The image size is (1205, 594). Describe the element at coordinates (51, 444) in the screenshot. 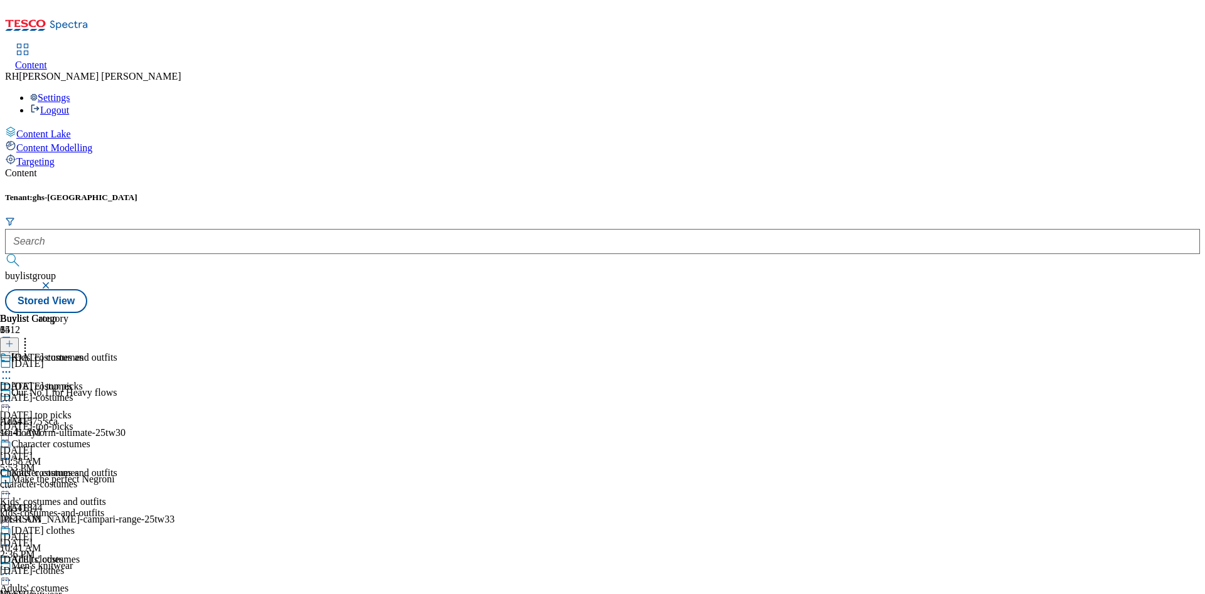

I see `div: Character costumes` at that location.